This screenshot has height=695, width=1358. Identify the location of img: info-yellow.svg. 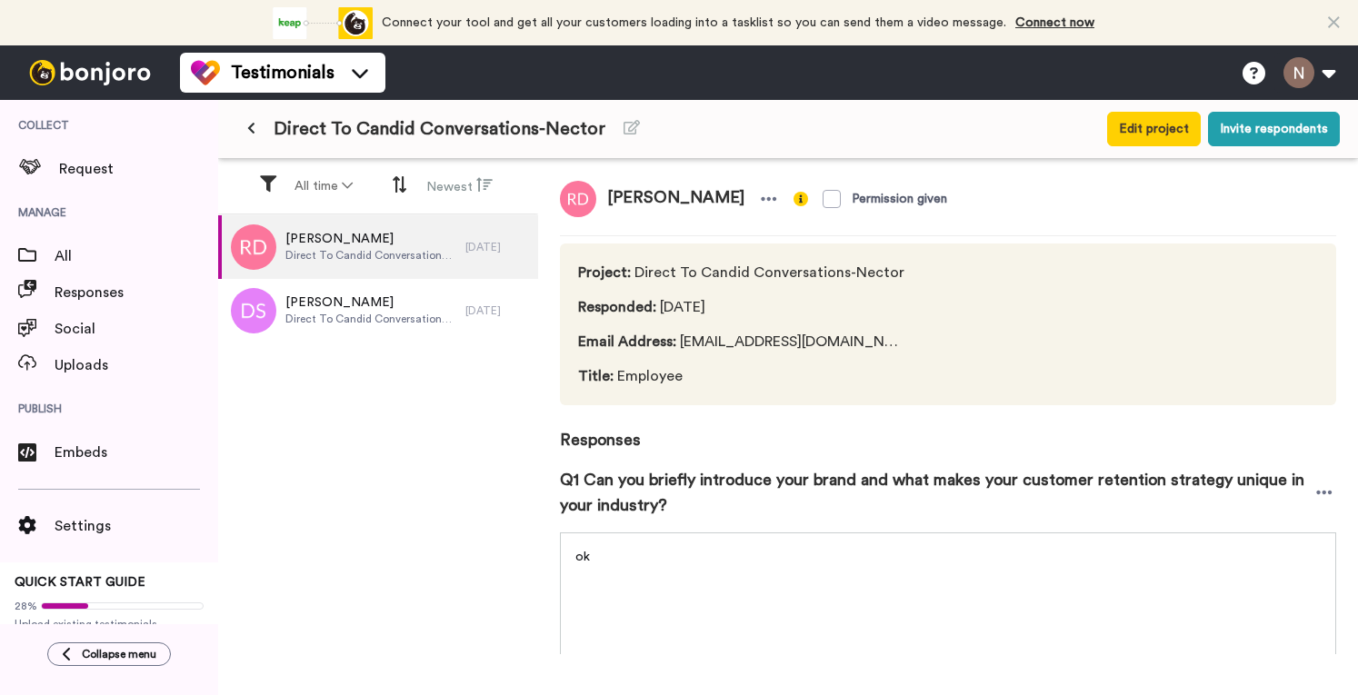
(801, 199).